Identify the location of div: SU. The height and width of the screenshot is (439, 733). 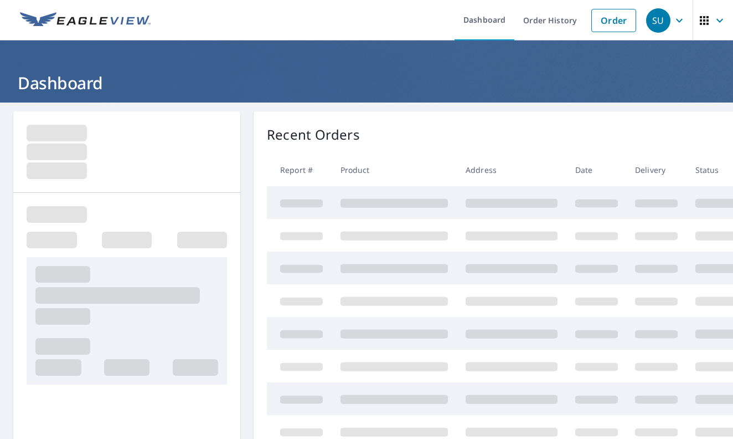
(658, 20).